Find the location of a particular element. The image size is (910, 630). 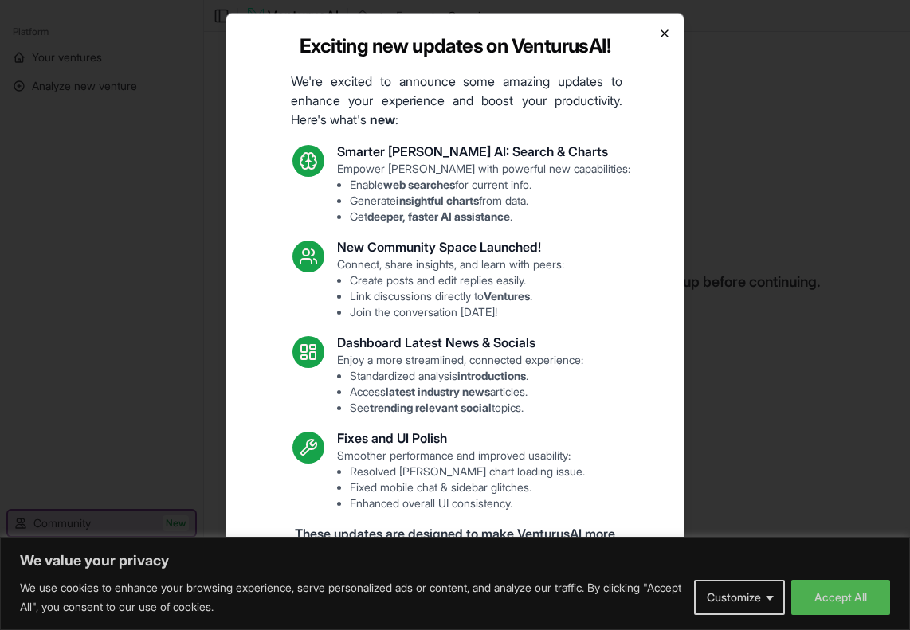

p: Connect, share insights, and learn with peers: is located at coordinates (450, 288).